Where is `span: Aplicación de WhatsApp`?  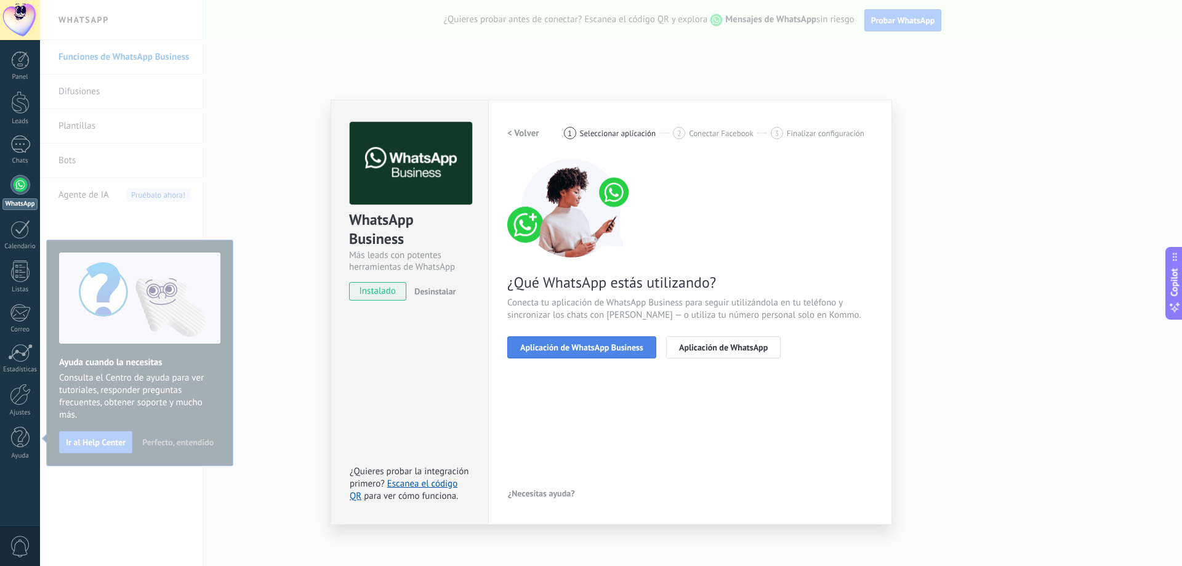
span: Aplicación de WhatsApp is located at coordinates (723, 347).